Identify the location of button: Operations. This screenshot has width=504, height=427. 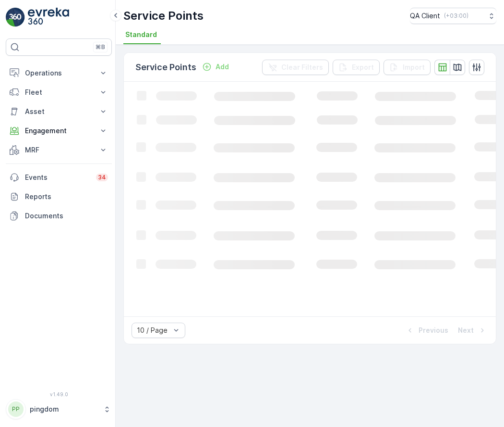
(59, 73).